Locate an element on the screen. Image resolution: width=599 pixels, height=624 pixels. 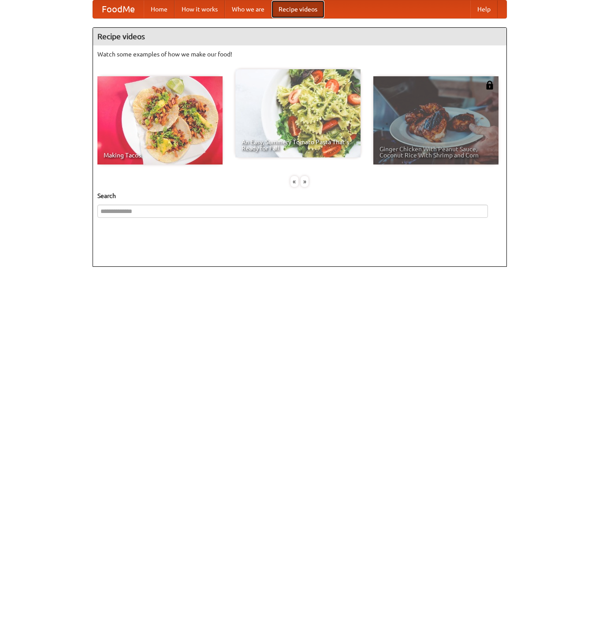
p: Watch some examples of how we make our food! is located at coordinates (300, 54).